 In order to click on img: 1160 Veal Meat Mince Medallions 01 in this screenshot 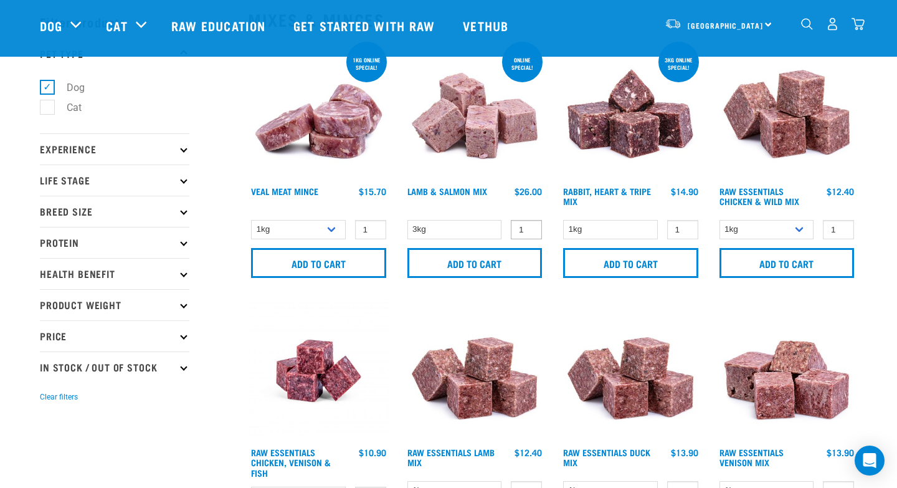, I will do `click(318, 110)`.